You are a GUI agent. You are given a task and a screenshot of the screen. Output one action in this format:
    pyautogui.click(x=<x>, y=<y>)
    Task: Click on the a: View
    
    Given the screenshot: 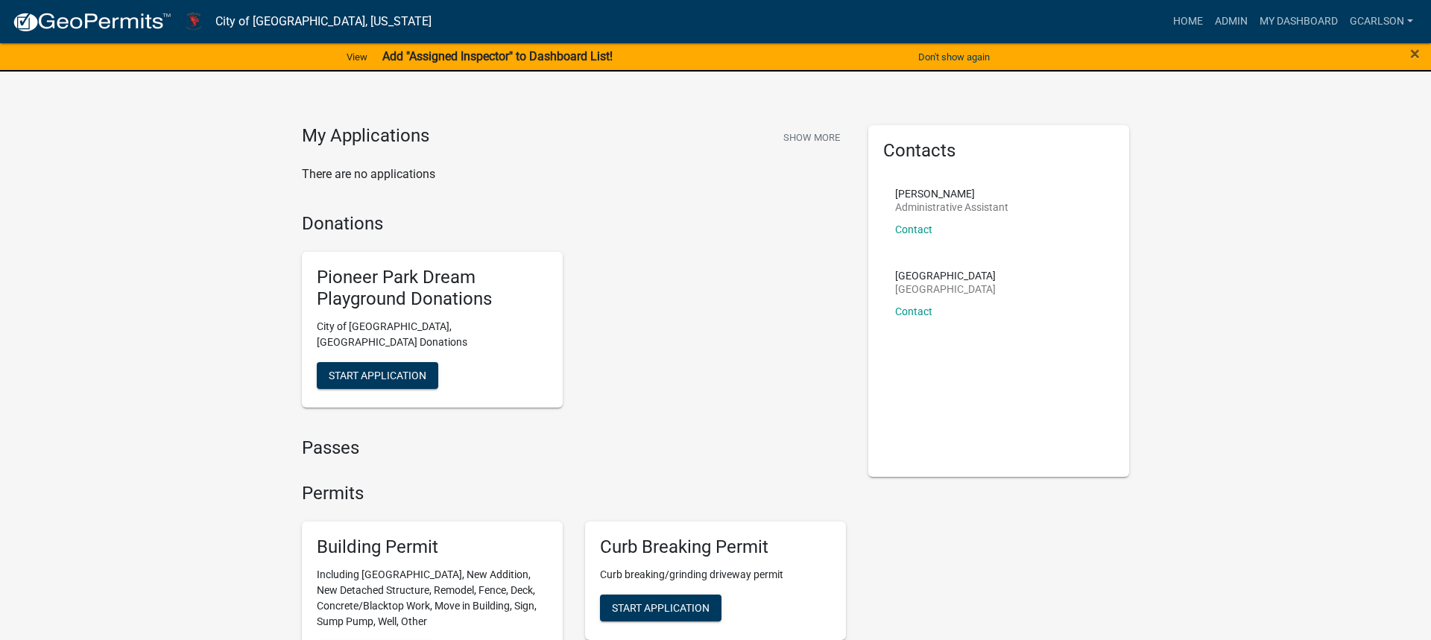 What is the action you would take?
    pyautogui.click(x=357, y=57)
    